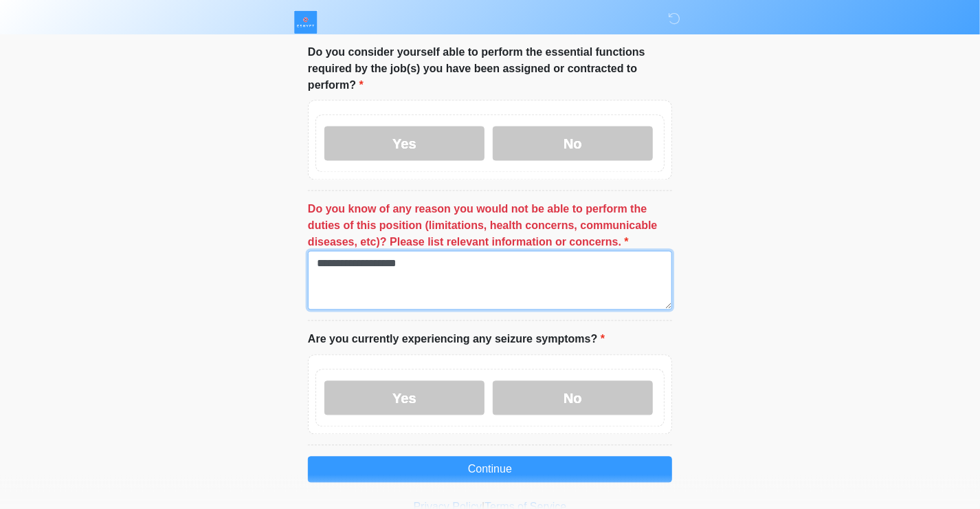 The height and width of the screenshot is (509, 980). Describe the element at coordinates (457, 340) in the screenshot. I see `label: Are you currently experiencing any seizure symptoms?` at that location.